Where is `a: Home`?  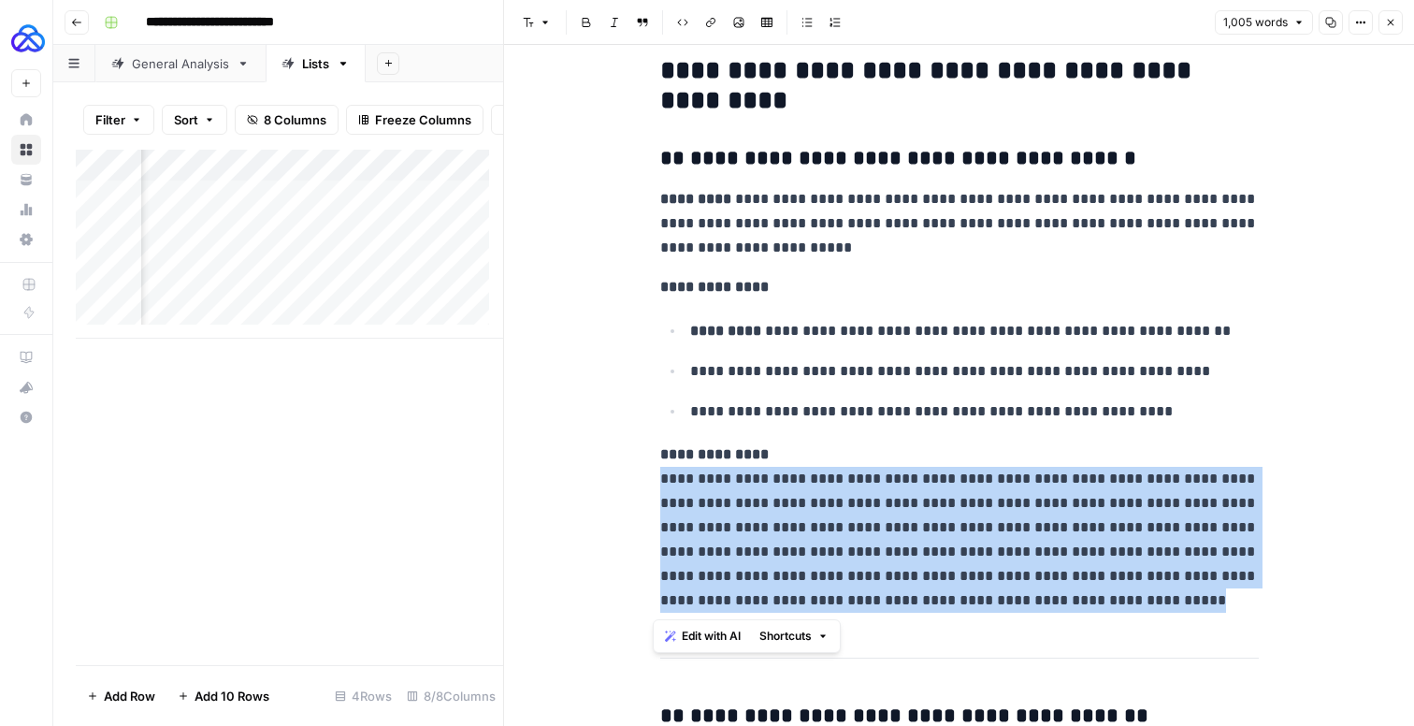 a: Home is located at coordinates (26, 120).